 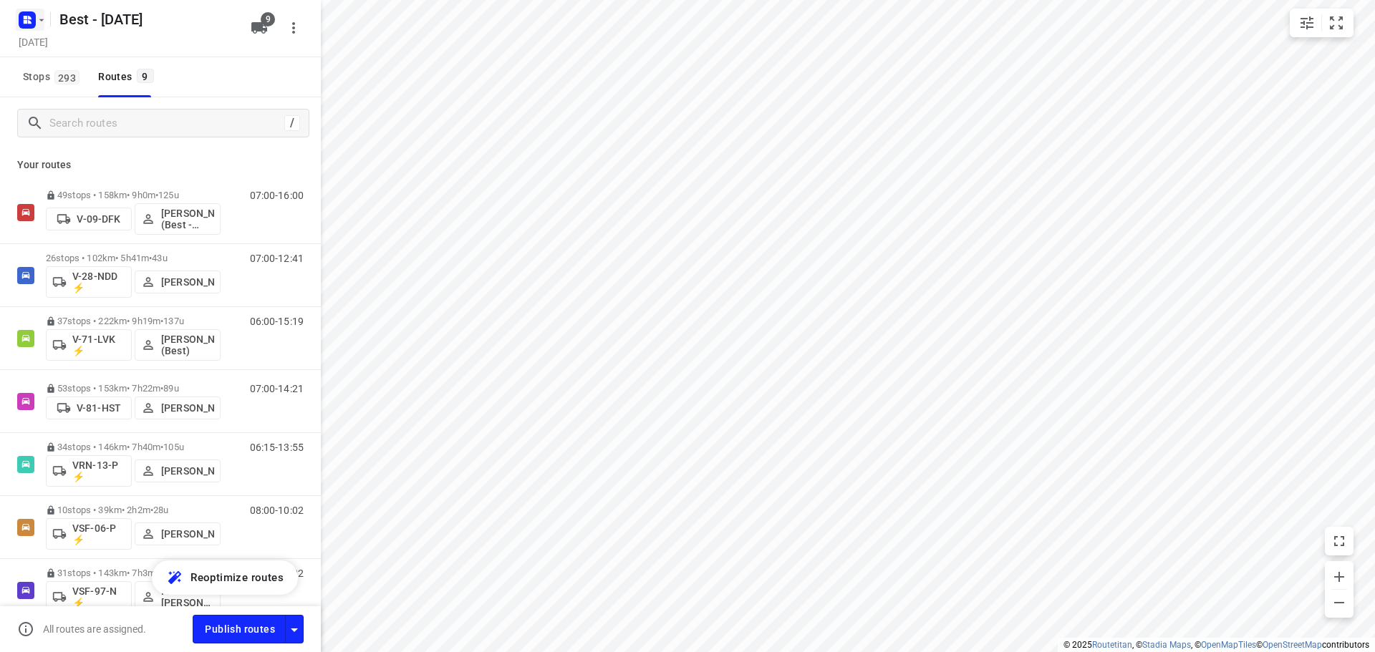 I want to click on p: 06:15-13:55, so click(x=276, y=448).